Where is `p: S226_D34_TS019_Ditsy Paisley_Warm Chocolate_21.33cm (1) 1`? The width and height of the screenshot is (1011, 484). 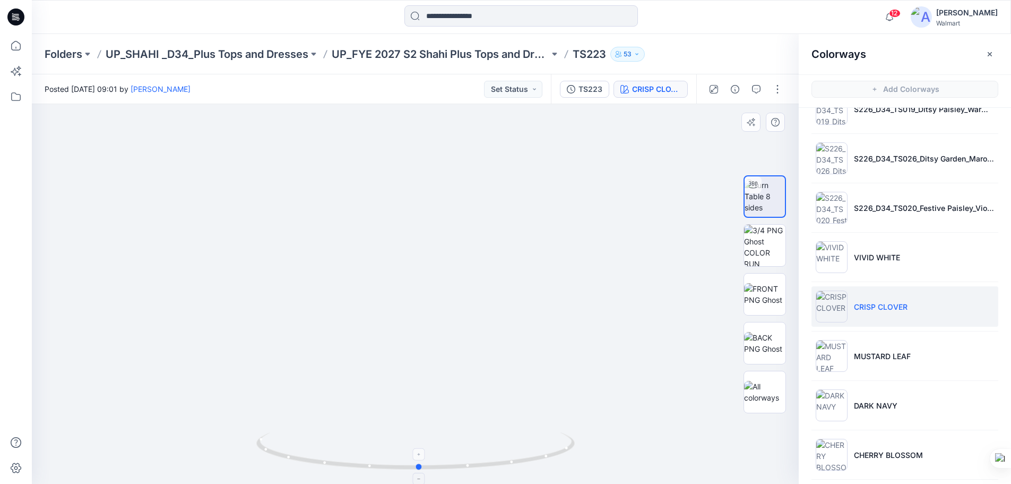
p: S226_D34_TS019_Ditsy Paisley_Warm Chocolate_21.33cm (1) 1 is located at coordinates (924, 109).